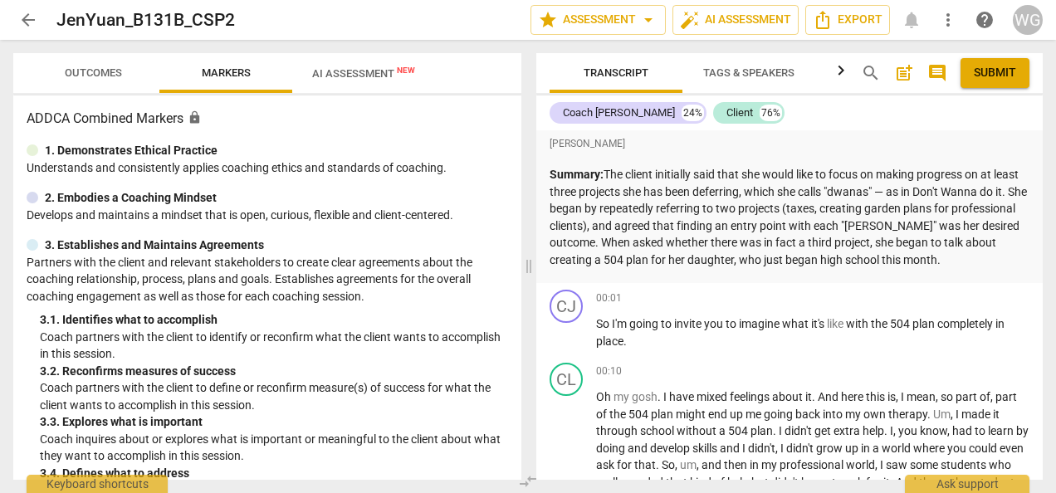 The image size is (1056, 493). Describe the element at coordinates (274, 473) in the screenshot. I see `div: 3. 4. Defines what to address` at that location.